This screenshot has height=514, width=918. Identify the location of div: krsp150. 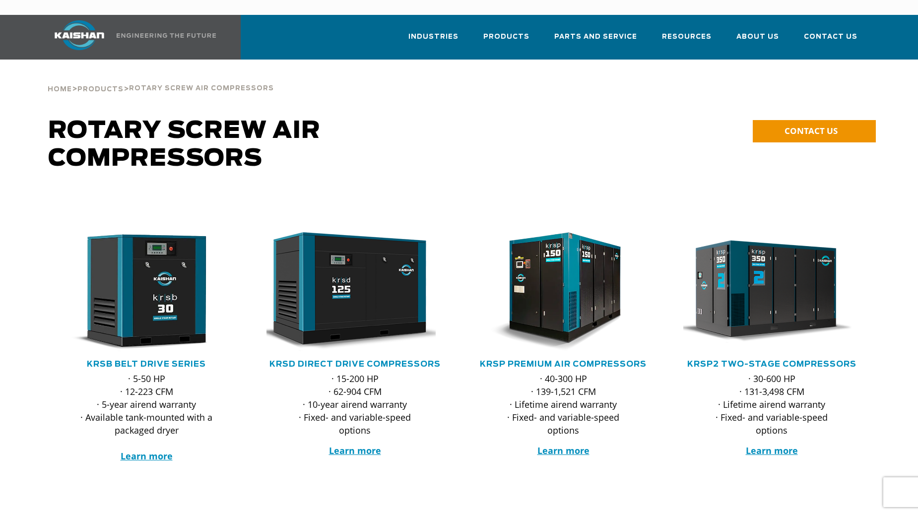
(563, 292).